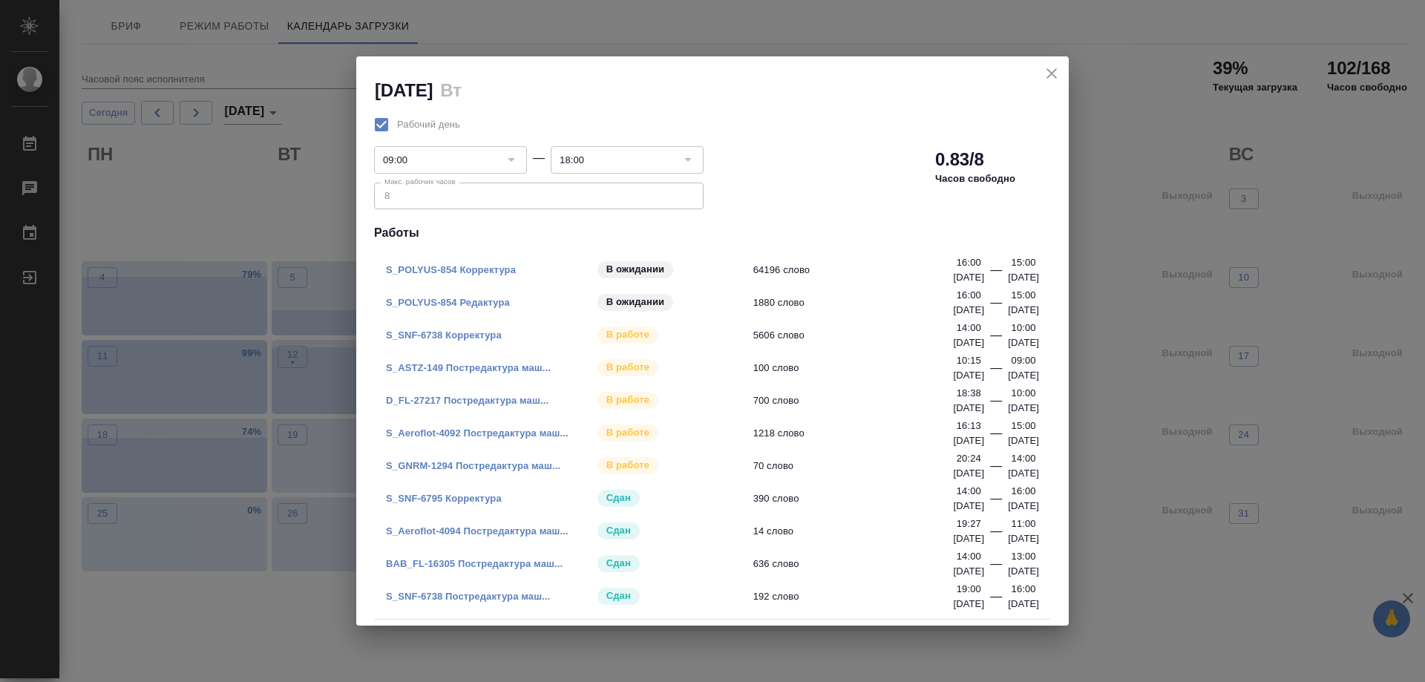  I want to click on p: 19:27, so click(968, 524).